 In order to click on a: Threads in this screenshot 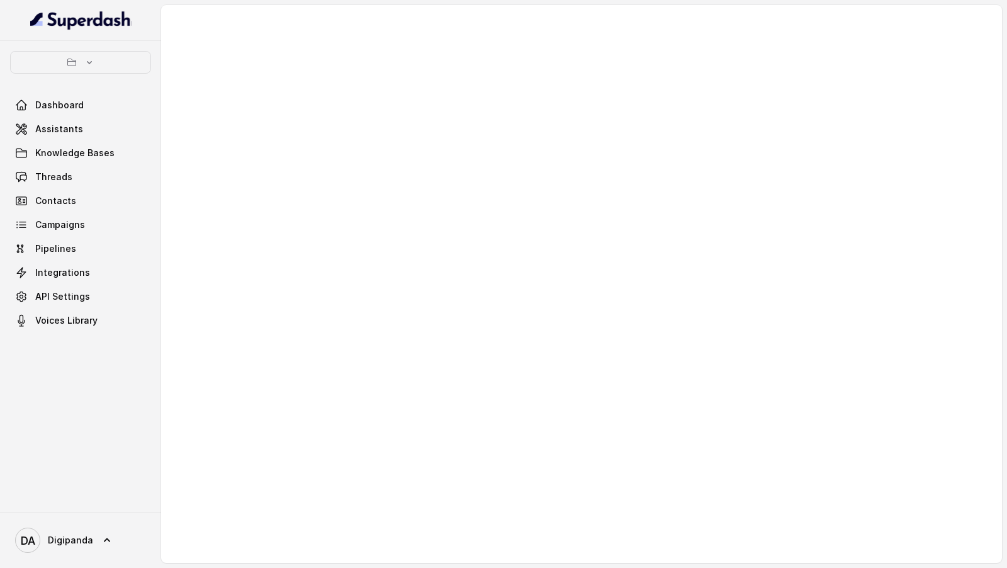, I will do `click(81, 177)`.